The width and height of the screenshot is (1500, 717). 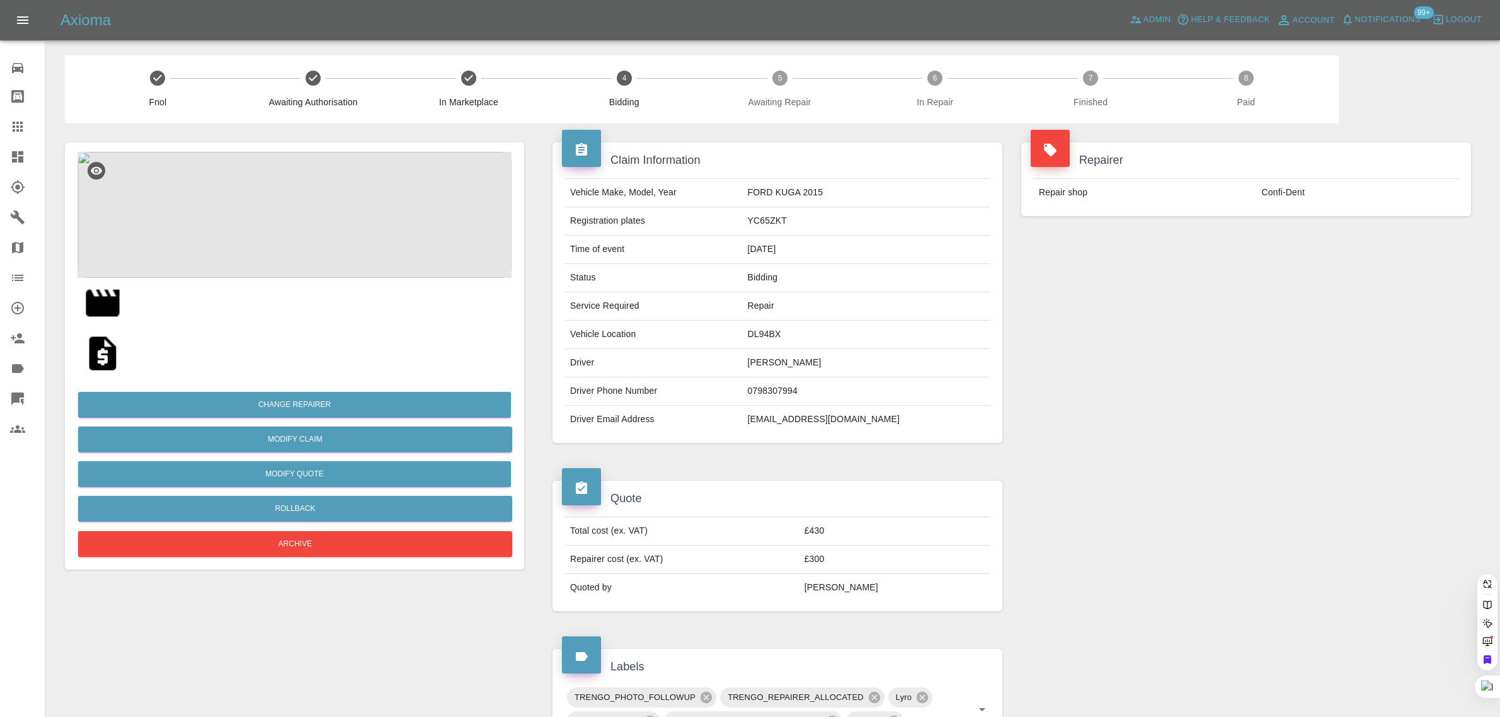 What do you see at coordinates (866, 391) in the screenshot?
I see `td: 0798307994` at bounding box center [866, 391].